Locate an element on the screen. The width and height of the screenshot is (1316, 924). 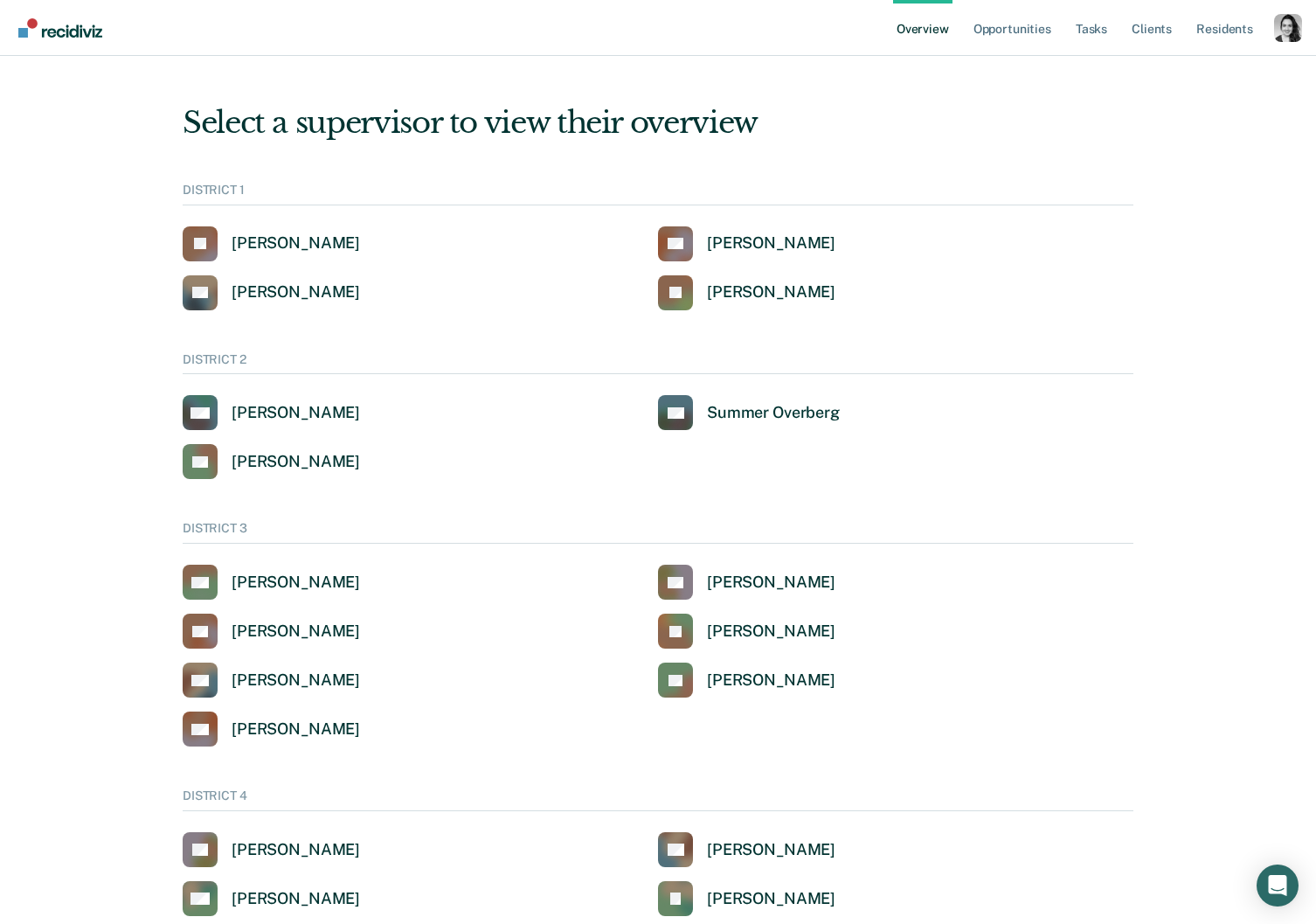
a: Summer Overberg is located at coordinates (749, 413).